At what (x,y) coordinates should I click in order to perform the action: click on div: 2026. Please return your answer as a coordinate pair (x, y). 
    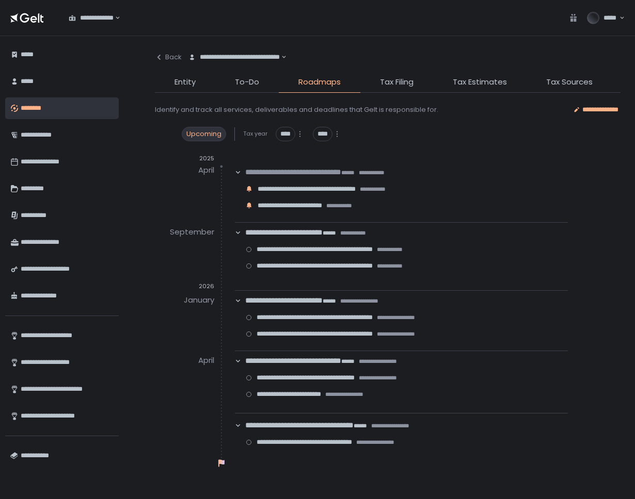
    Looking at the image, I should click on (184, 286).